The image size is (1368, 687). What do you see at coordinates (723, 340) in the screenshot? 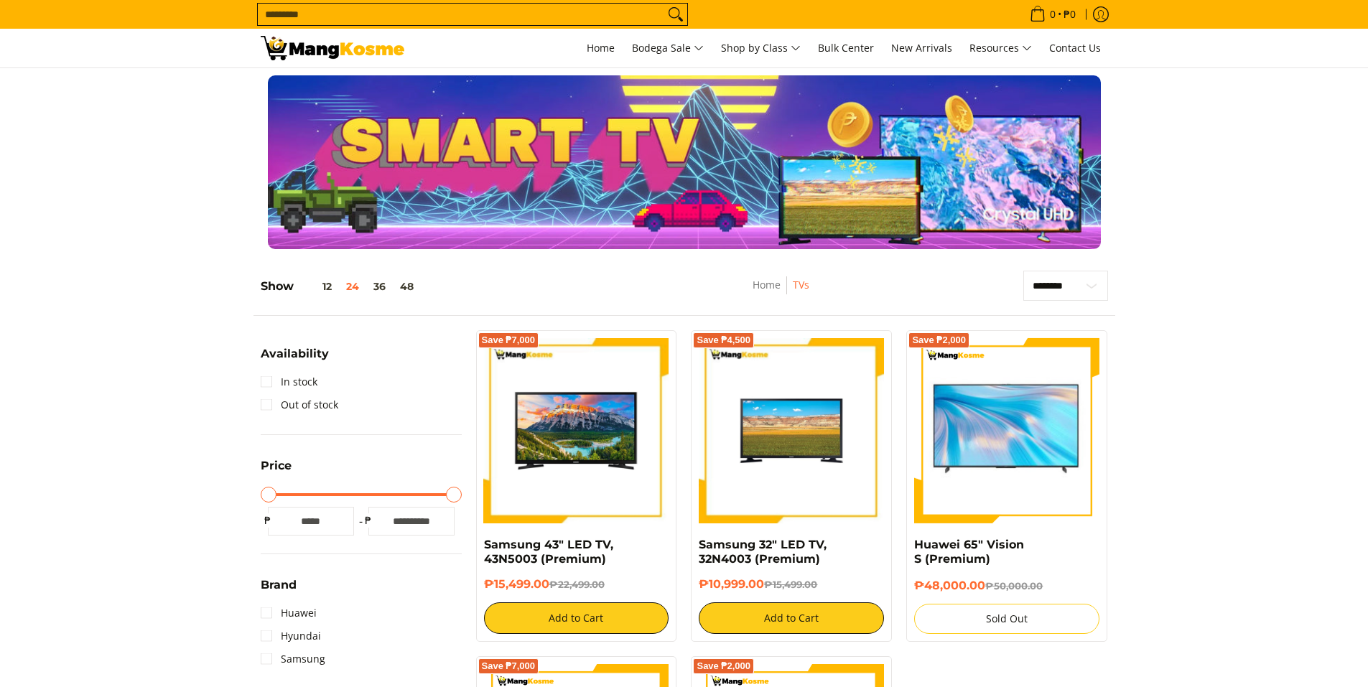
I see `span: Save ₱4,500` at bounding box center [723, 340].